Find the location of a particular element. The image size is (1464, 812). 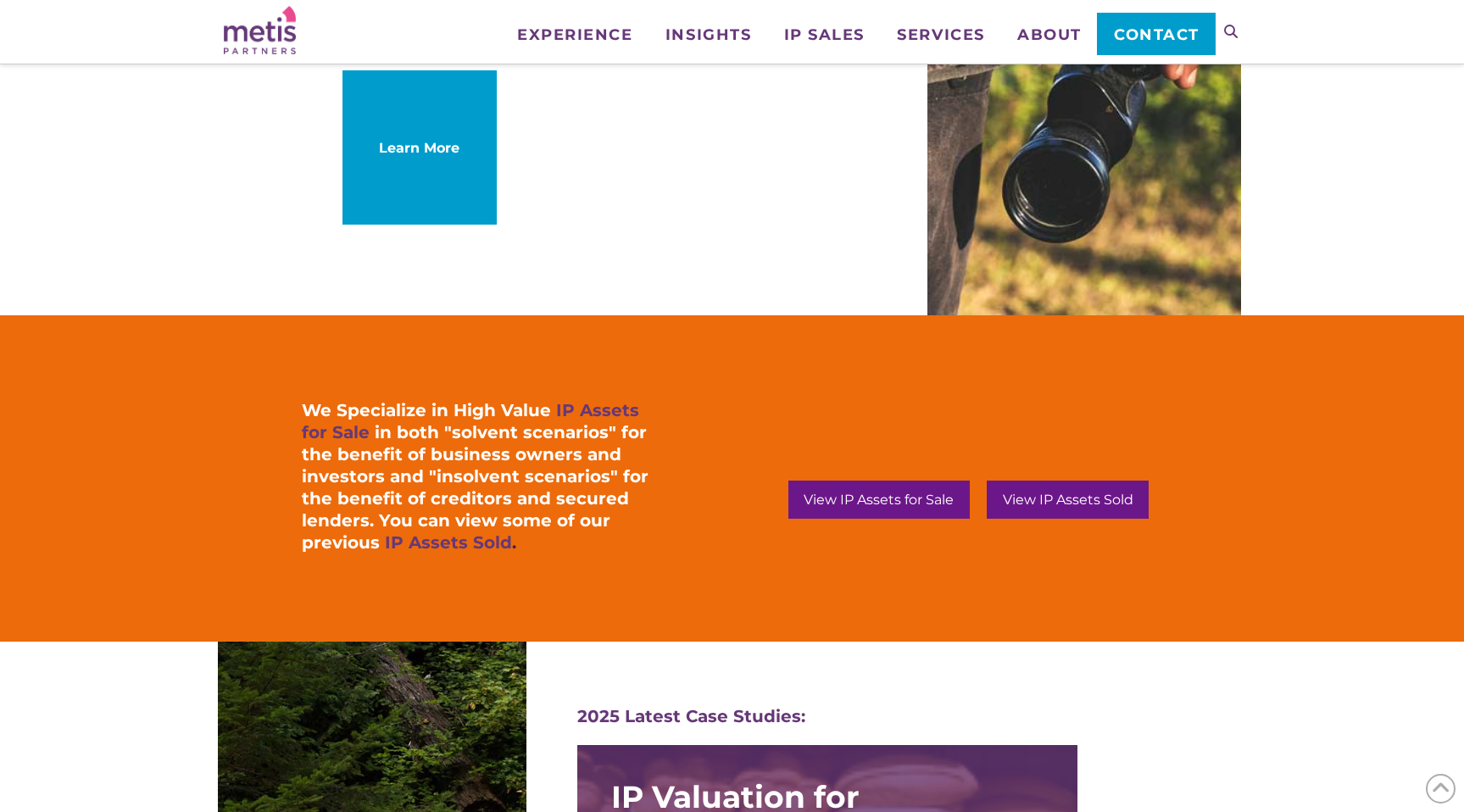

span: About is located at coordinates (1049, 35).